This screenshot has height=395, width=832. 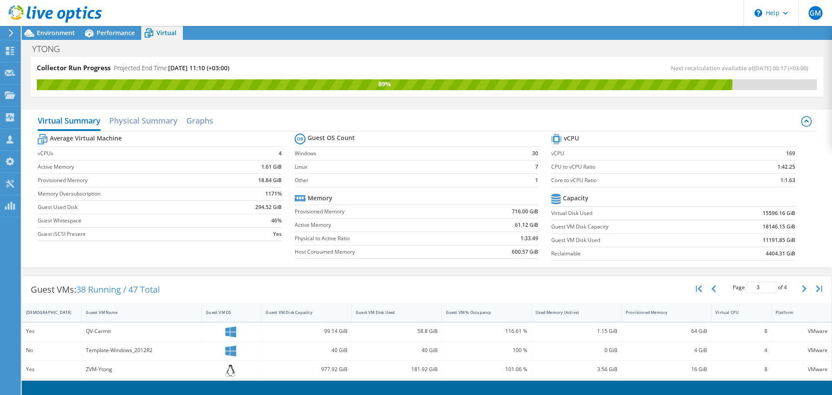 What do you see at coordinates (641, 153) in the screenshot?
I see `label: vCPU` at bounding box center [641, 153].